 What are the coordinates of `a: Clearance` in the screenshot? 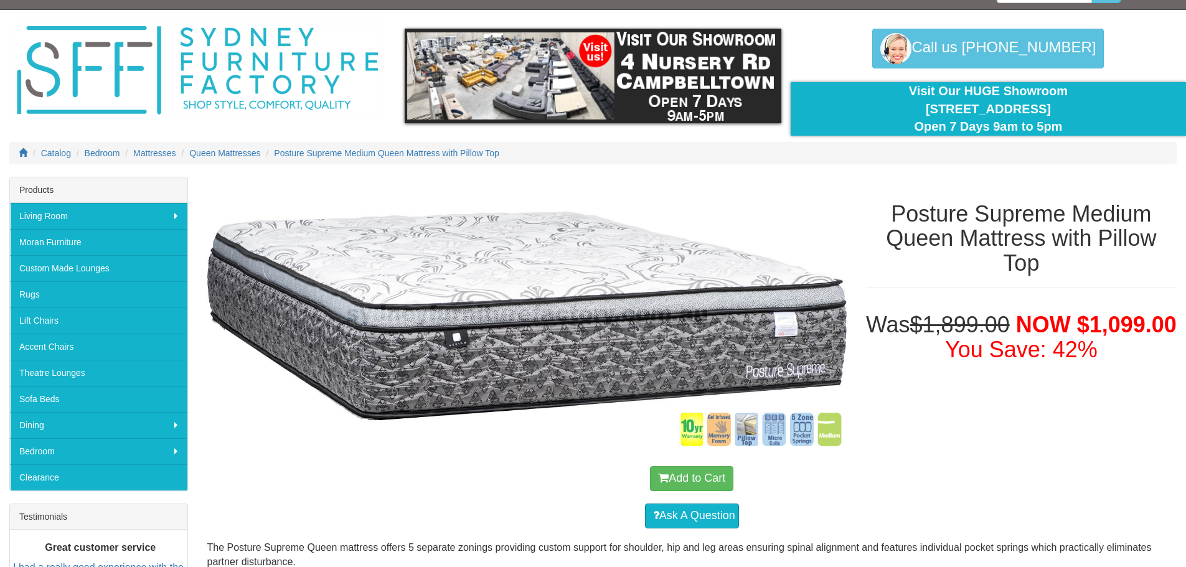 It's located at (98, 477).